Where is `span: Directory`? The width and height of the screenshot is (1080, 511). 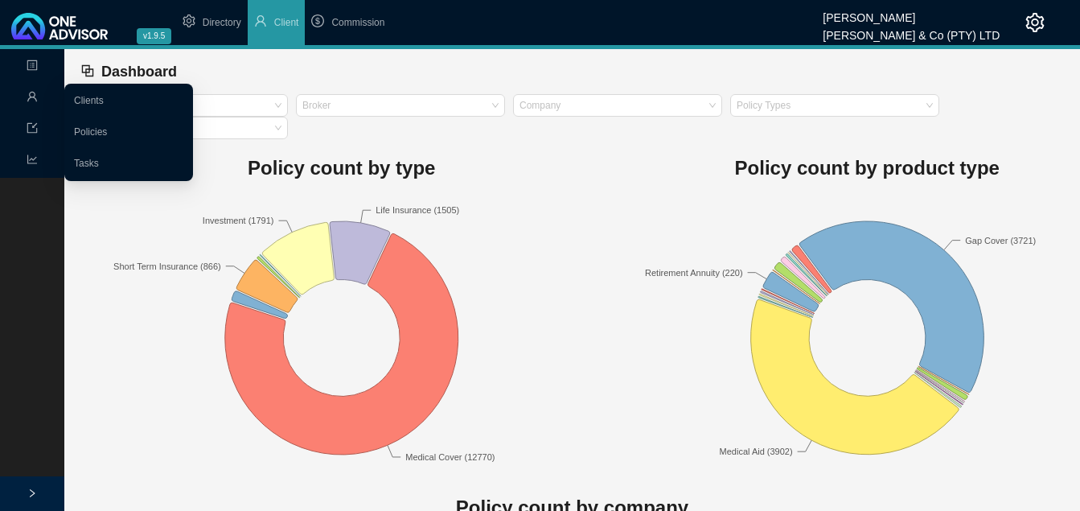 span: Directory is located at coordinates (222, 23).